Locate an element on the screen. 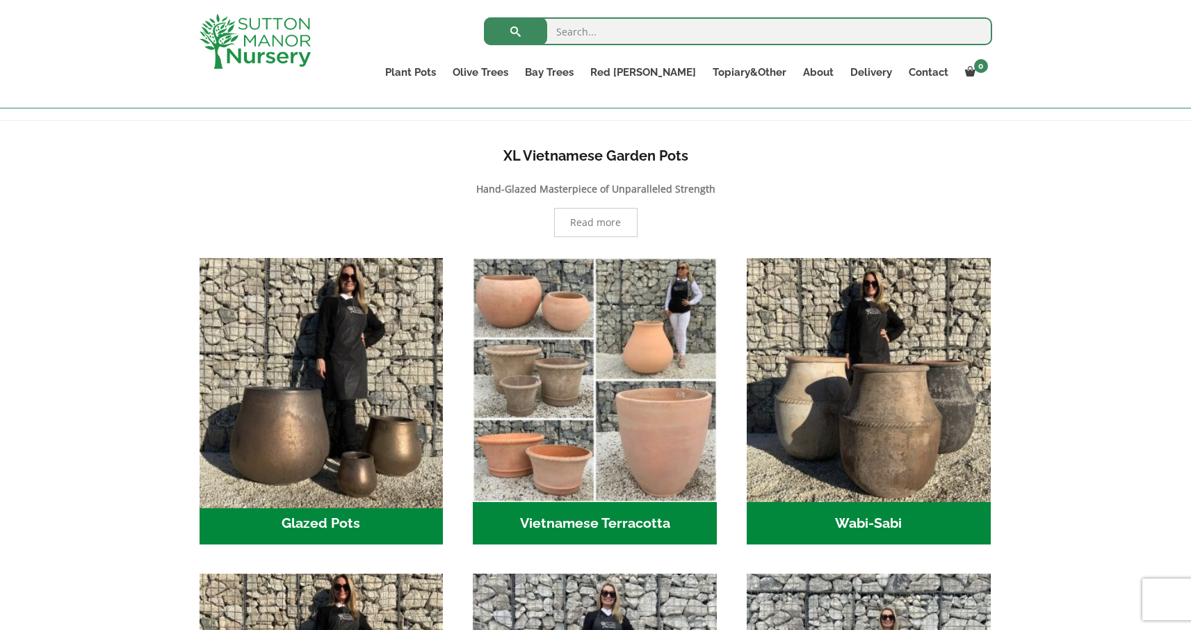 The width and height of the screenshot is (1191, 630). a: Plant Pots is located at coordinates (410, 72).